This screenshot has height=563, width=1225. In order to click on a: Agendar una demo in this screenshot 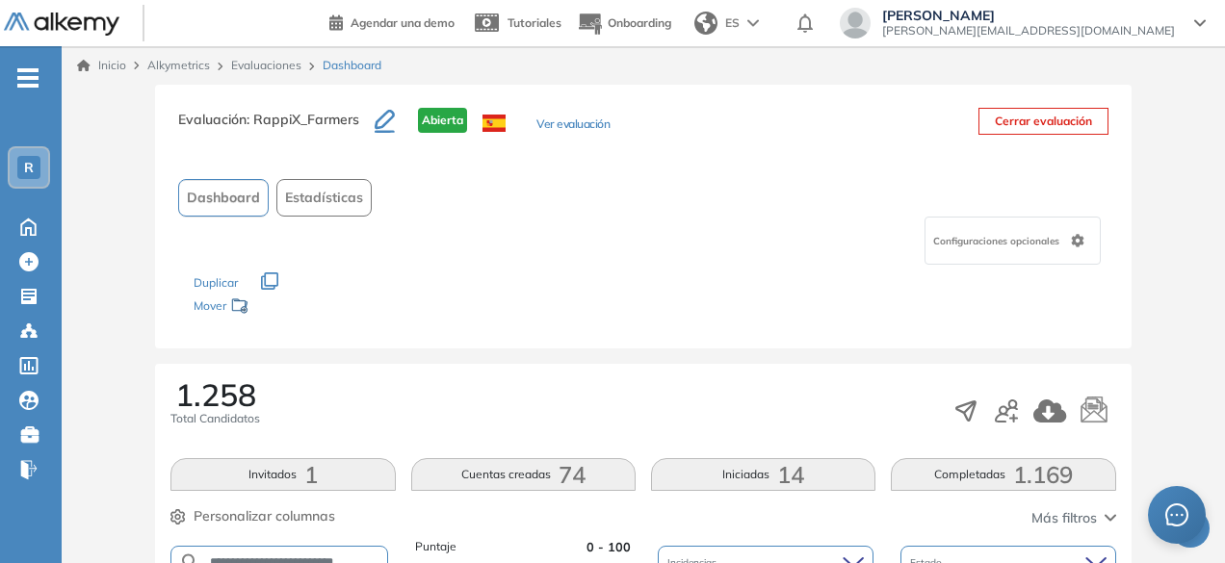, I will do `click(392, 21)`.